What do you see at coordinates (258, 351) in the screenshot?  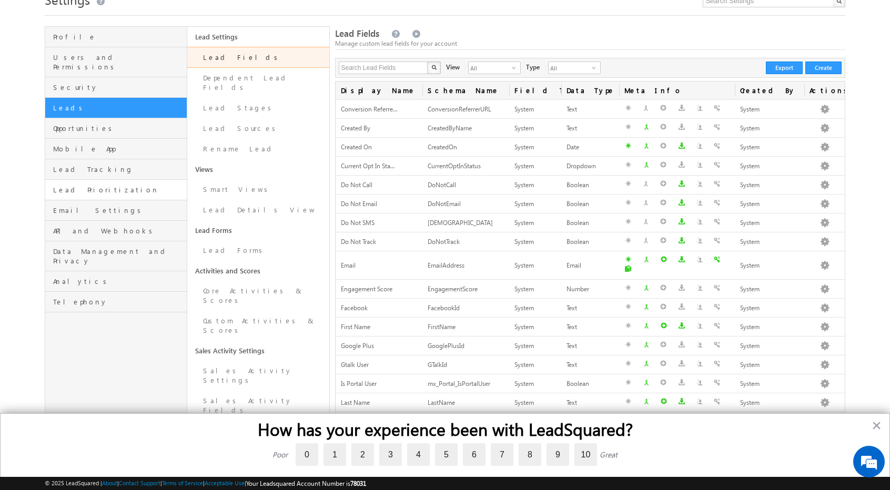 I see `a: Sales Activity Settings` at bounding box center [258, 351].